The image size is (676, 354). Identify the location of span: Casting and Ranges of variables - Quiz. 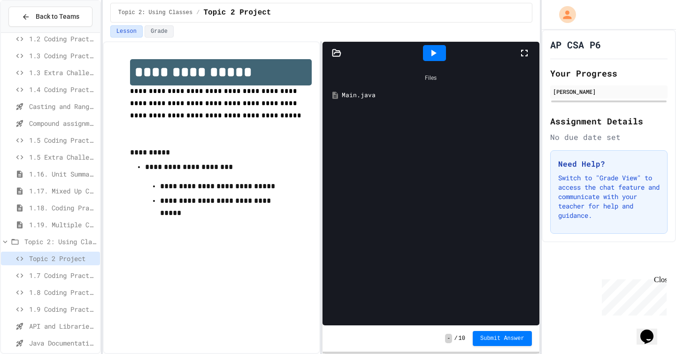
(62, 106).